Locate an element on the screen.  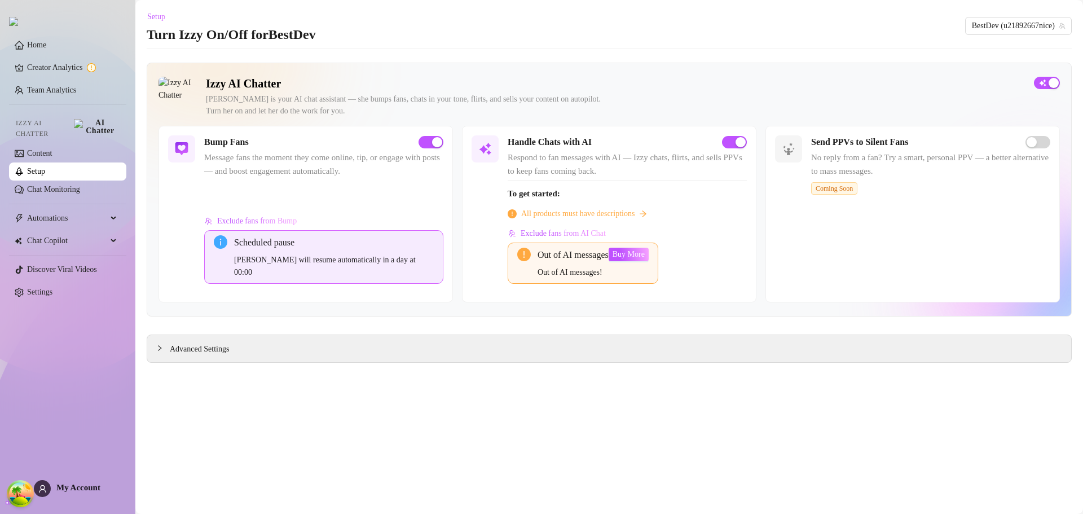
span: Exclude fans from Bump is located at coordinates (257, 221).